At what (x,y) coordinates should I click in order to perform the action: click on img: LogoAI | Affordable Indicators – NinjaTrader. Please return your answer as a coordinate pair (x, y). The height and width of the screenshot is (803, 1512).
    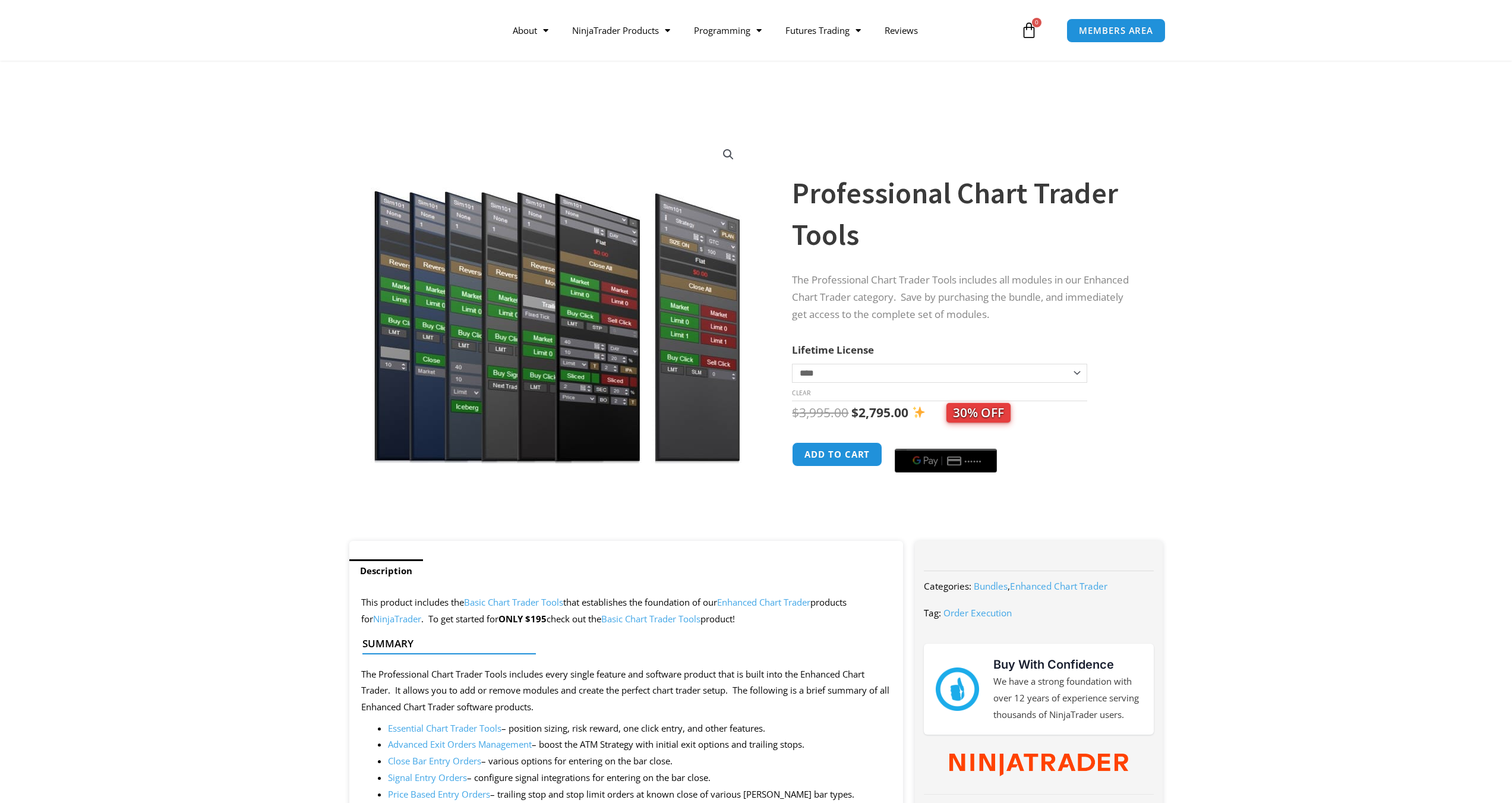
    Looking at the image, I should click on (394, 30).